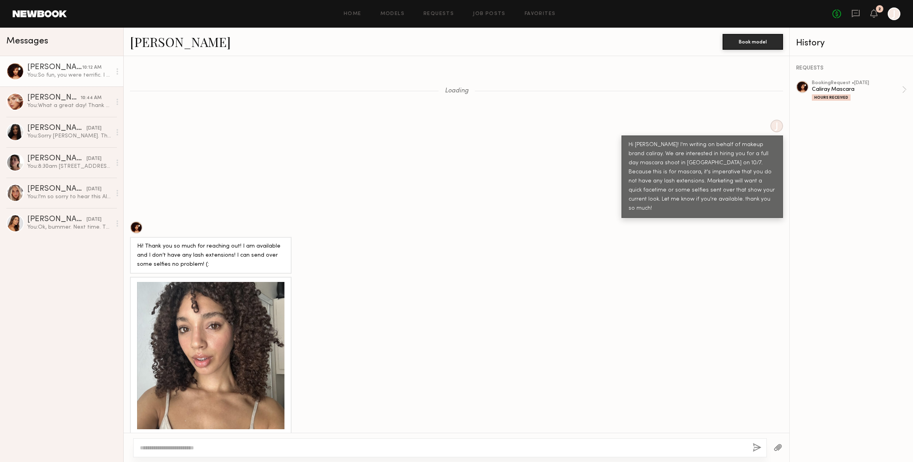 Image resolution: width=913 pixels, height=462 pixels. I want to click on a: Home, so click(352, 14).